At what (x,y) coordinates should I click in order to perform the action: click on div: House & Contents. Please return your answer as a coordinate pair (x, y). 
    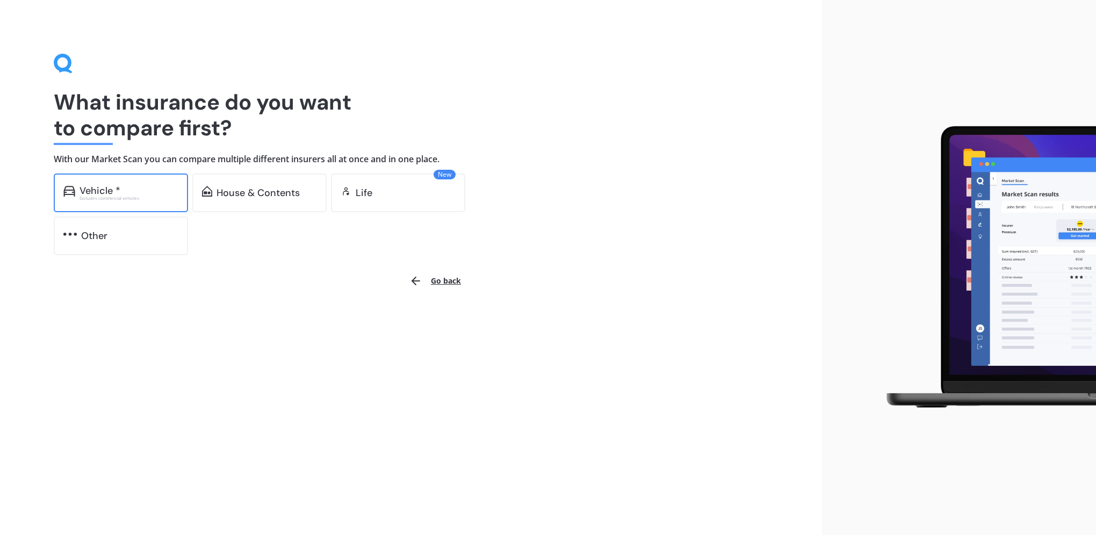
    Looking at the image, I should click on (258, 193).